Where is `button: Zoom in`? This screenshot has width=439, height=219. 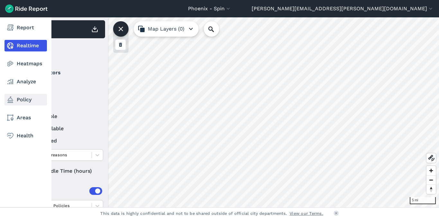
button: Zoom in is located at coordinates (431, 170).